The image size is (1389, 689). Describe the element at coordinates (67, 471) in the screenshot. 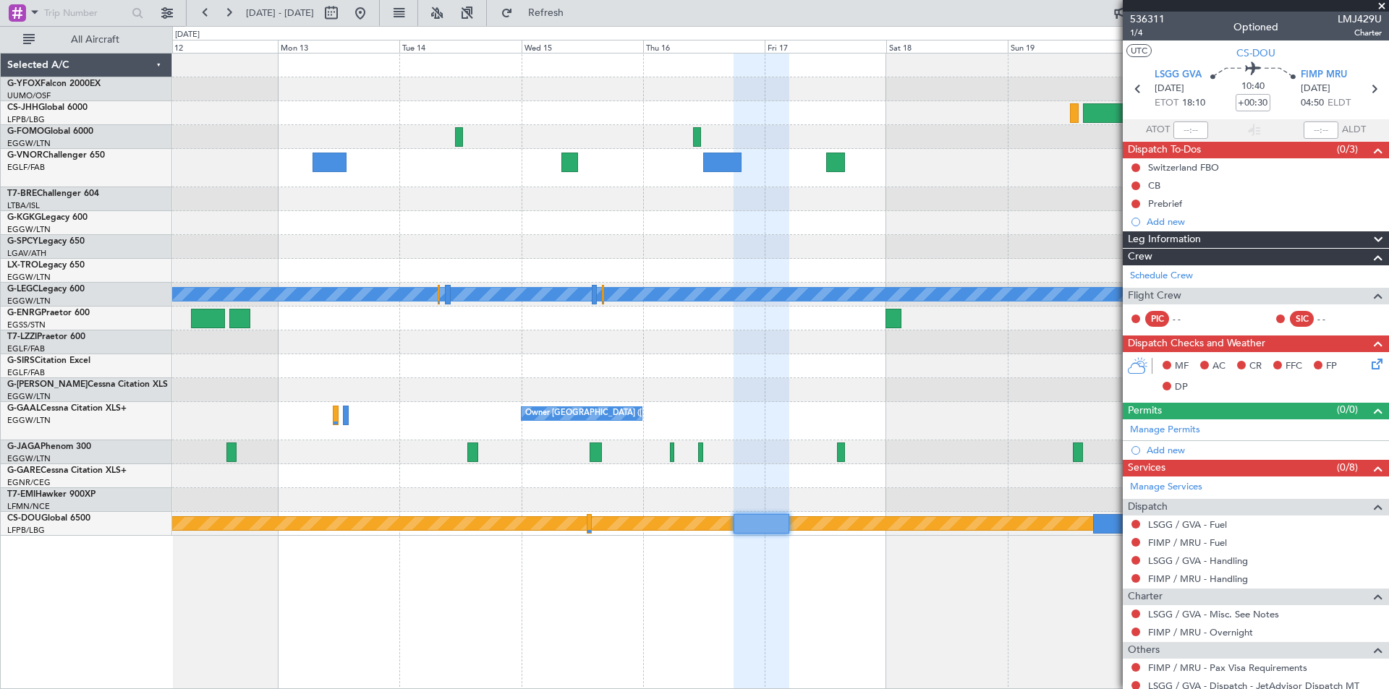

I see `a: G-GARECessna Citation XLS+` at that location.